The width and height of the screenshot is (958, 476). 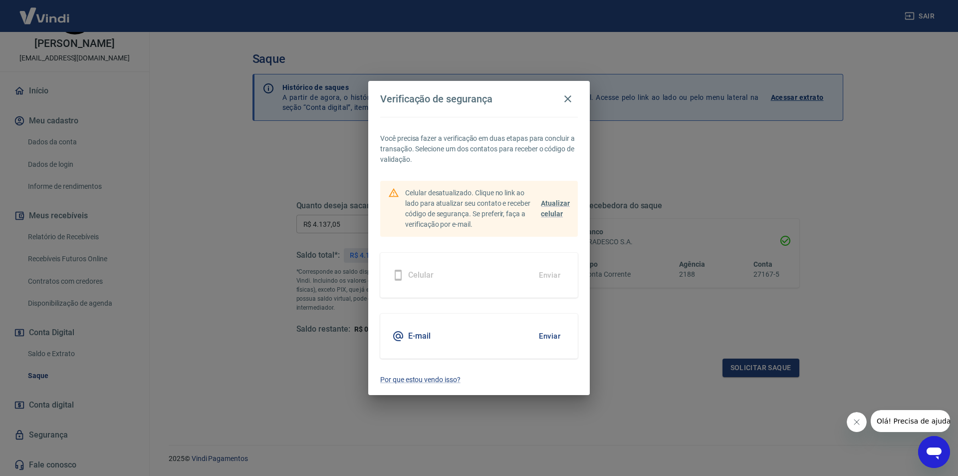 What do you see at coordinates (479, 379) in the screenshot?
I see `a: Por que estou vendo isso?` at bounding box center [479, 379].